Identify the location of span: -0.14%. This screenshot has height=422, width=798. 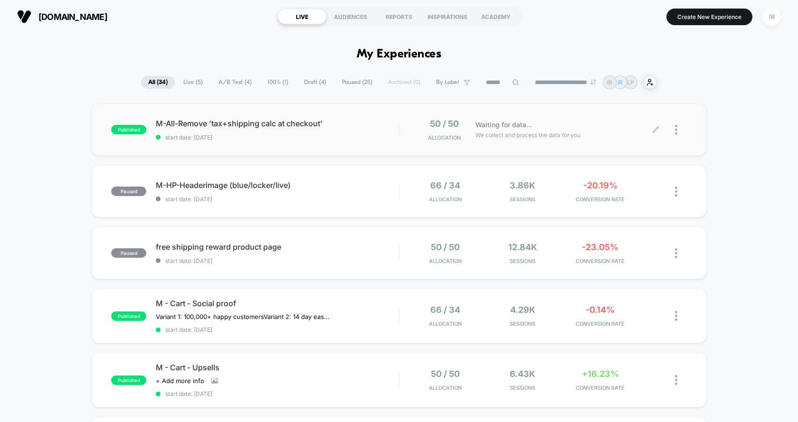
(600, 310).